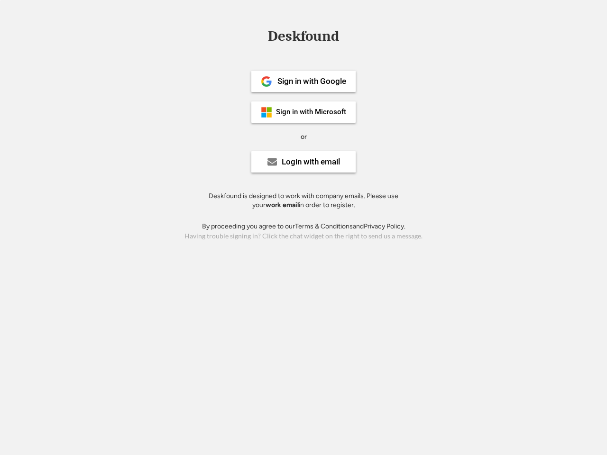 The image size is (607, 455). Describe the element at coordinates (266, 82) in the screenshot. I see `img: 1024px-Google__G__Logo.svg.png` at that location.